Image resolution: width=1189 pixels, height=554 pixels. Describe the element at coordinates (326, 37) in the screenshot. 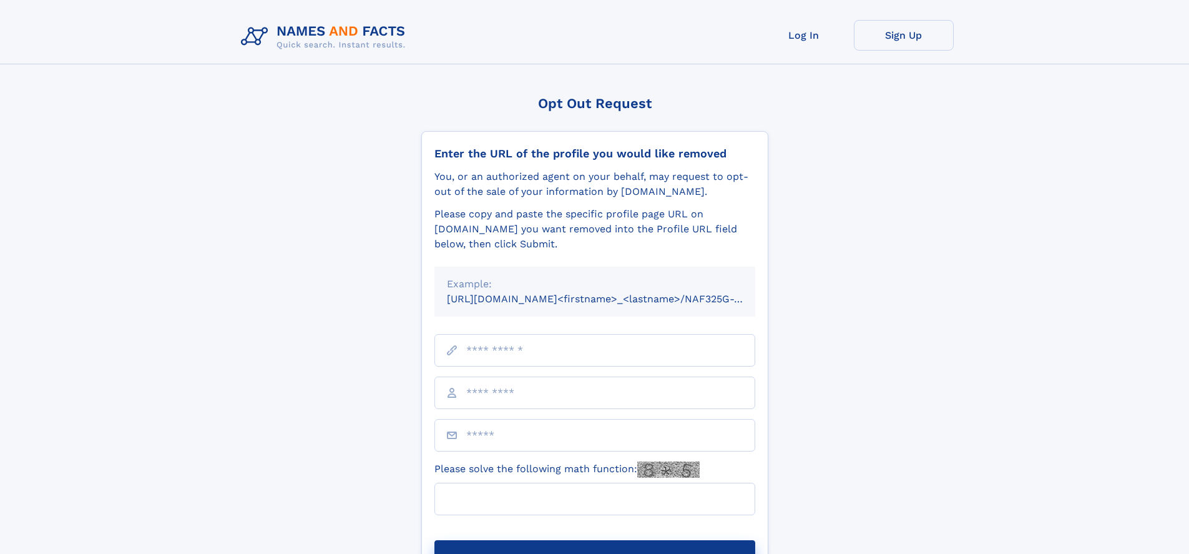

I see `img: Logo Names and Facts` at that location.